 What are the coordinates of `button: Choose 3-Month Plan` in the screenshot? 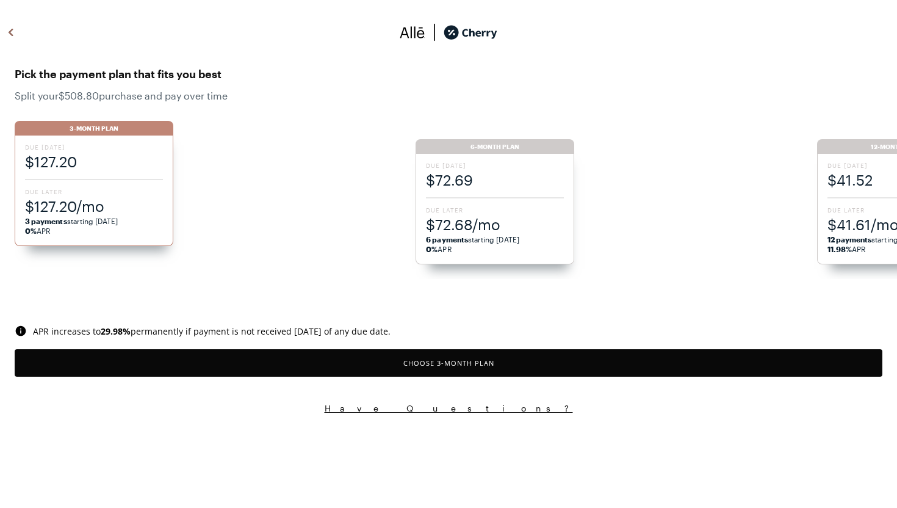 It's located at (449, 363).